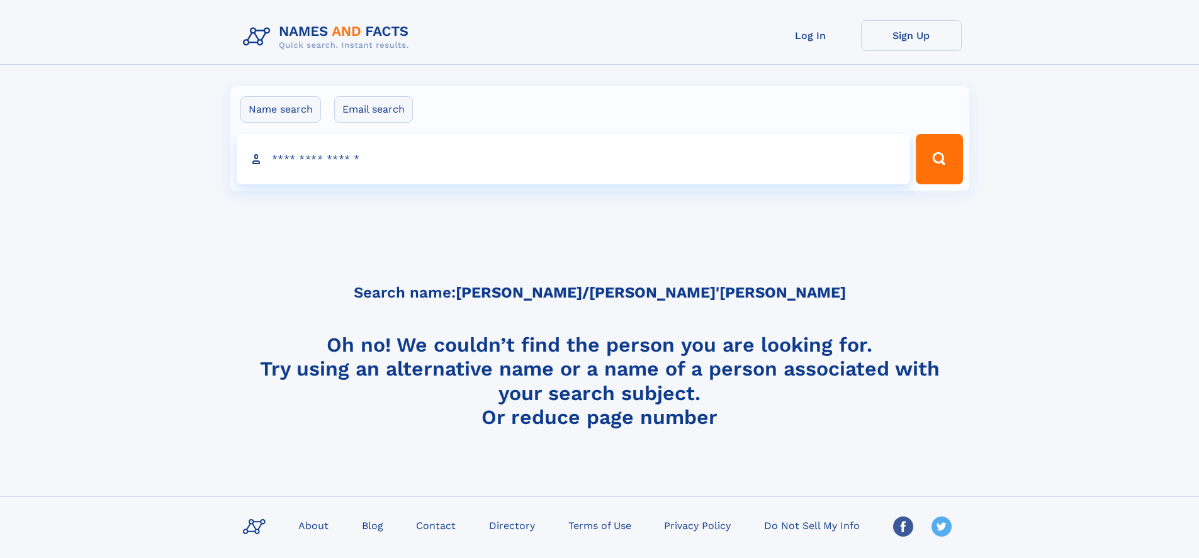 This screenshot has height=558, width=1199. I want to click on a: Log In, so click(810, 35).